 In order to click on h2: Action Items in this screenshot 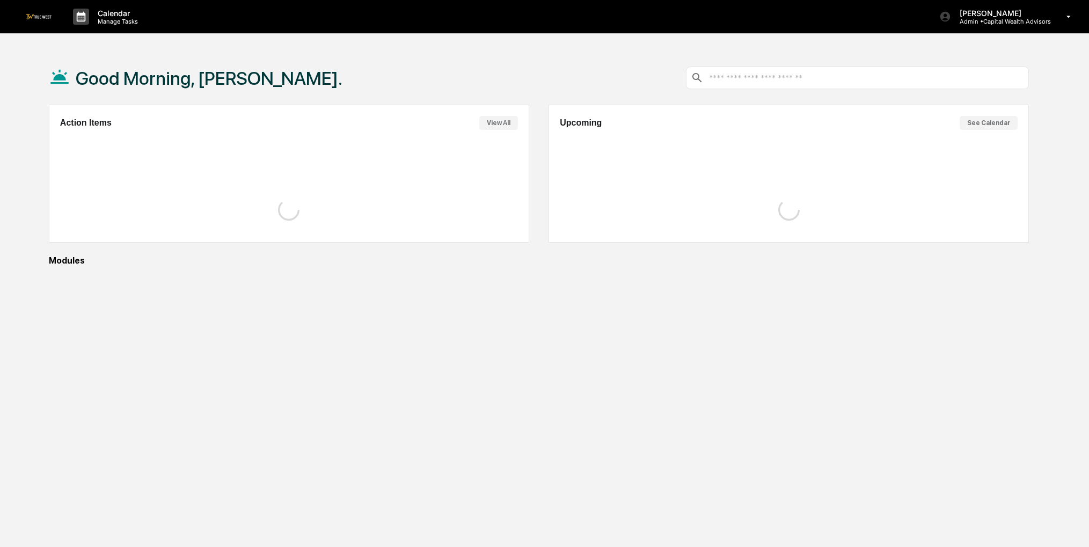, I will do `click(86, 123)`.